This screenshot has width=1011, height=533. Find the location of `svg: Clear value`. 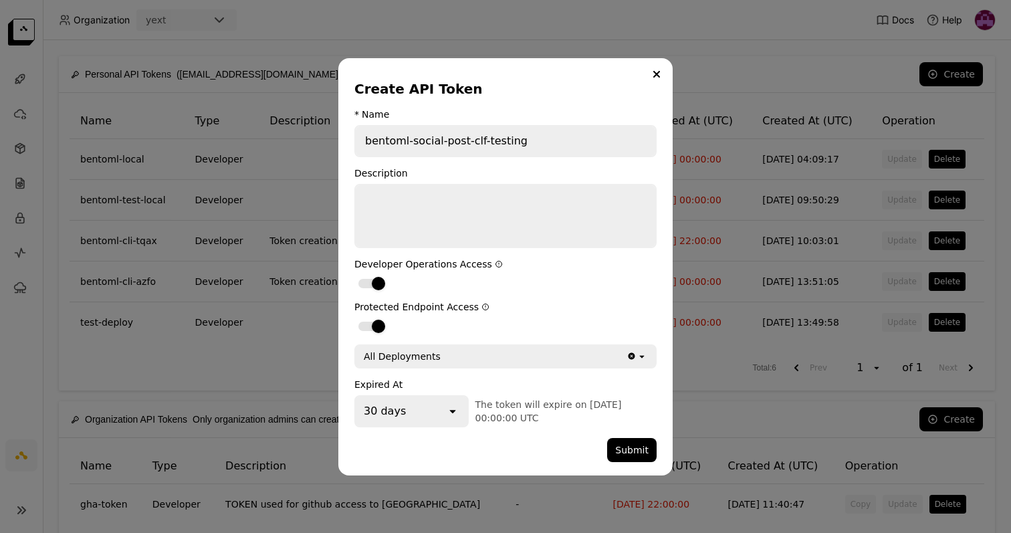

svg: Clear value is located at coordinates (631, 356).